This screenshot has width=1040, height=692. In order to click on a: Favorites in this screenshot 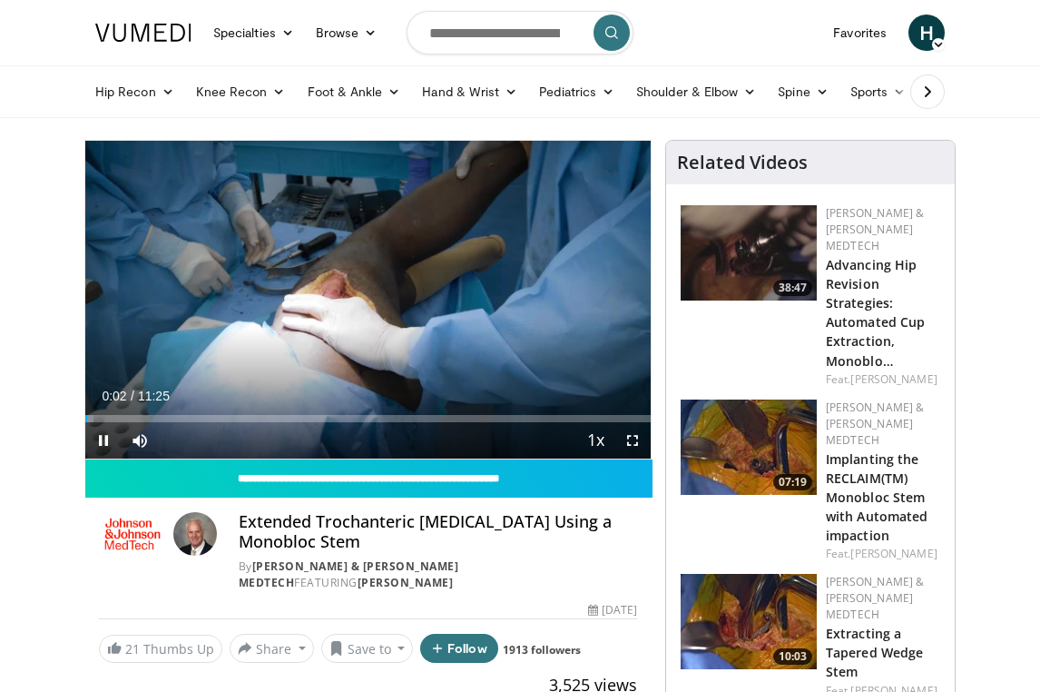, I will do `click(859, 33)`.